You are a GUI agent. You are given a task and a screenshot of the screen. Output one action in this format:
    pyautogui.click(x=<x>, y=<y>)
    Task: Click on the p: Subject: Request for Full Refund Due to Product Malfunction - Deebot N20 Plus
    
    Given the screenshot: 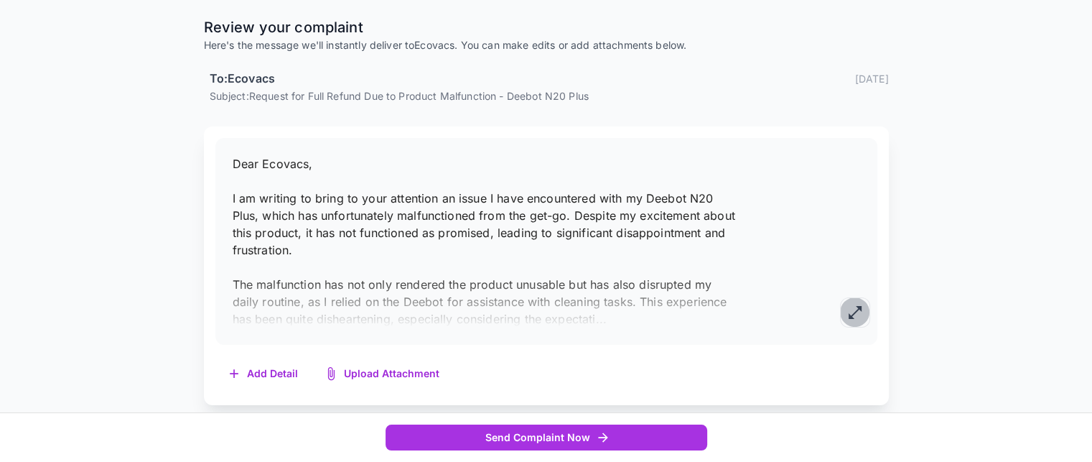 What is the action you would take?
    pyautogui.click(x=549, y=96)
    